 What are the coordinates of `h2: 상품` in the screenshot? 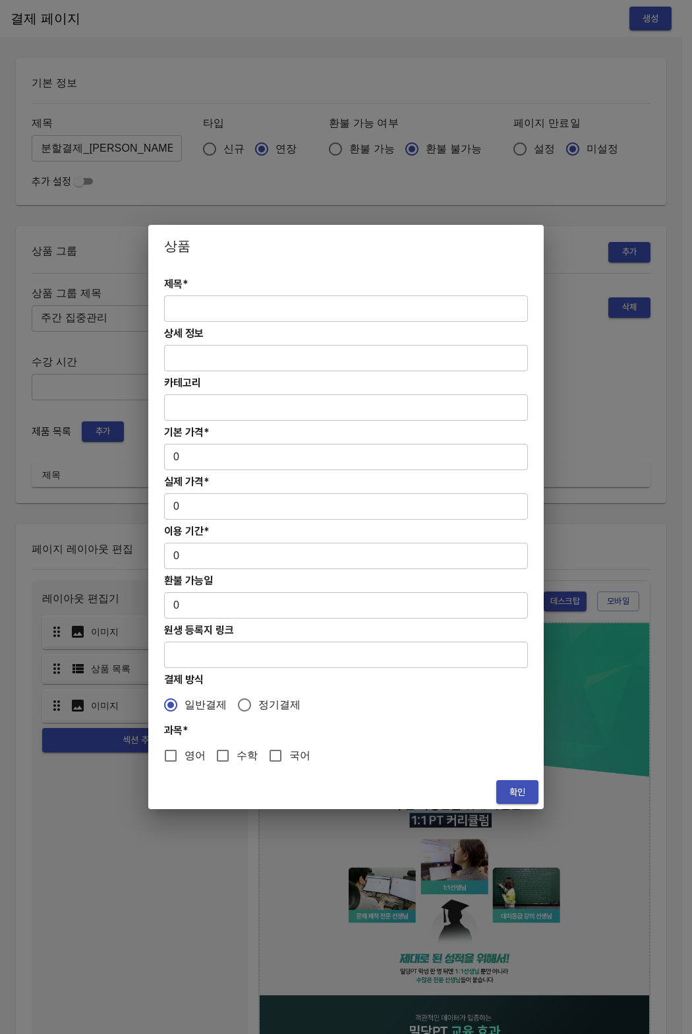 It's located at (346, 246).